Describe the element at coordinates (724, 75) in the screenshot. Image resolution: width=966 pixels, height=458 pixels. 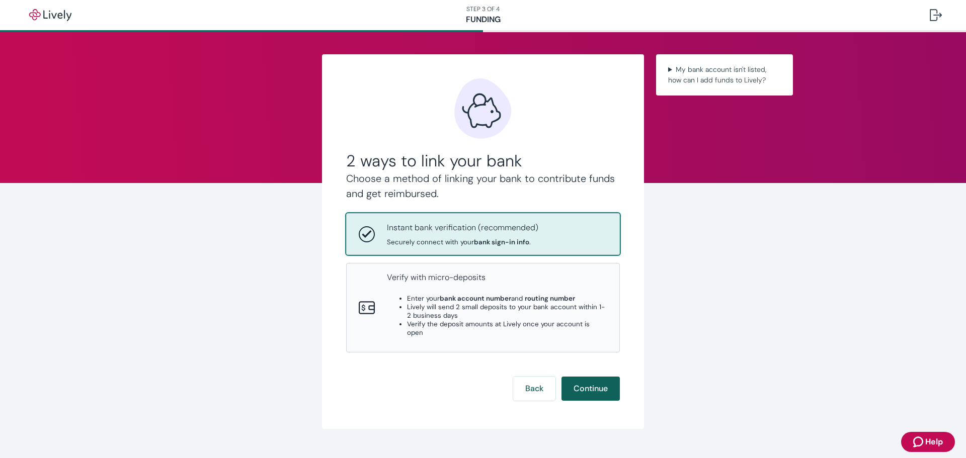
I see `summary: My bank account isn't listed, how can I add funds to Lively?` at that location.